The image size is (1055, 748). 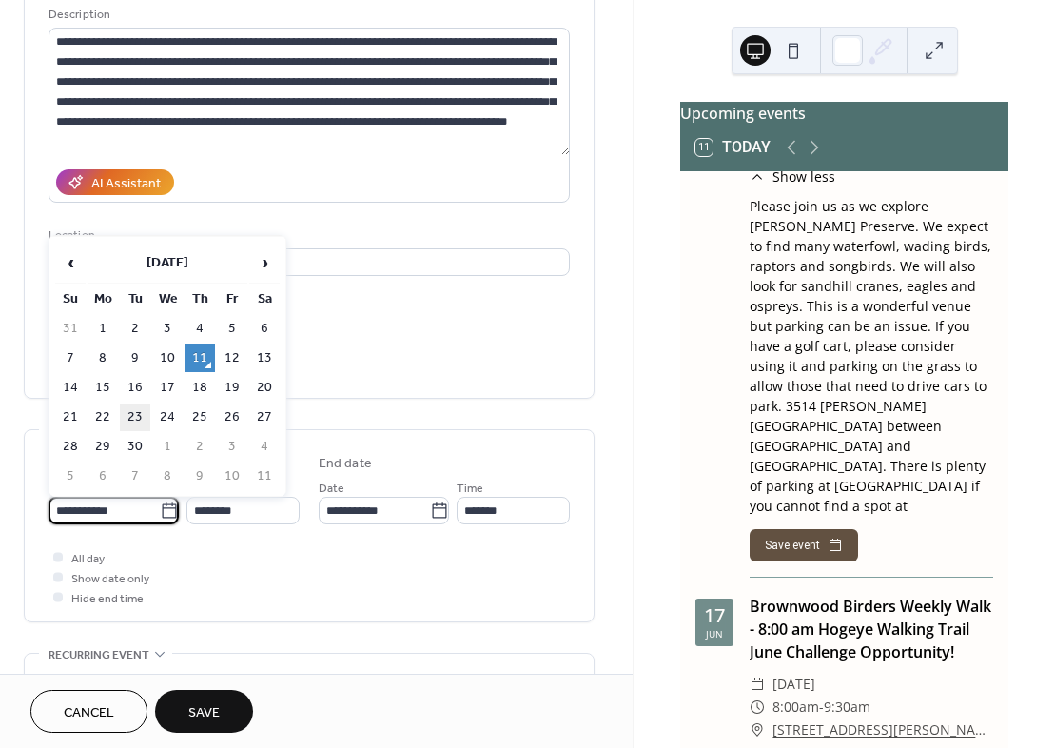 I want to click on div: Brownwood Birders Weekly Walk - 8:00 am Hogeye Walking Trail June Challenge Opportunity!, so click(x=871, y=629).